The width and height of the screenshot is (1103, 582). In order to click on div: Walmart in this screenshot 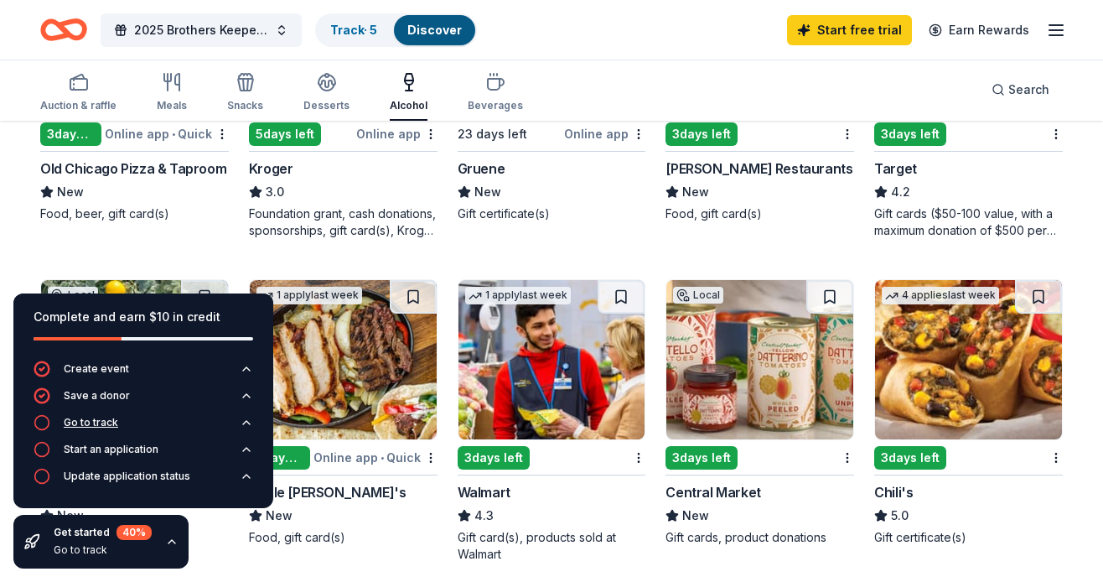, I will do `click(484, 492)`.